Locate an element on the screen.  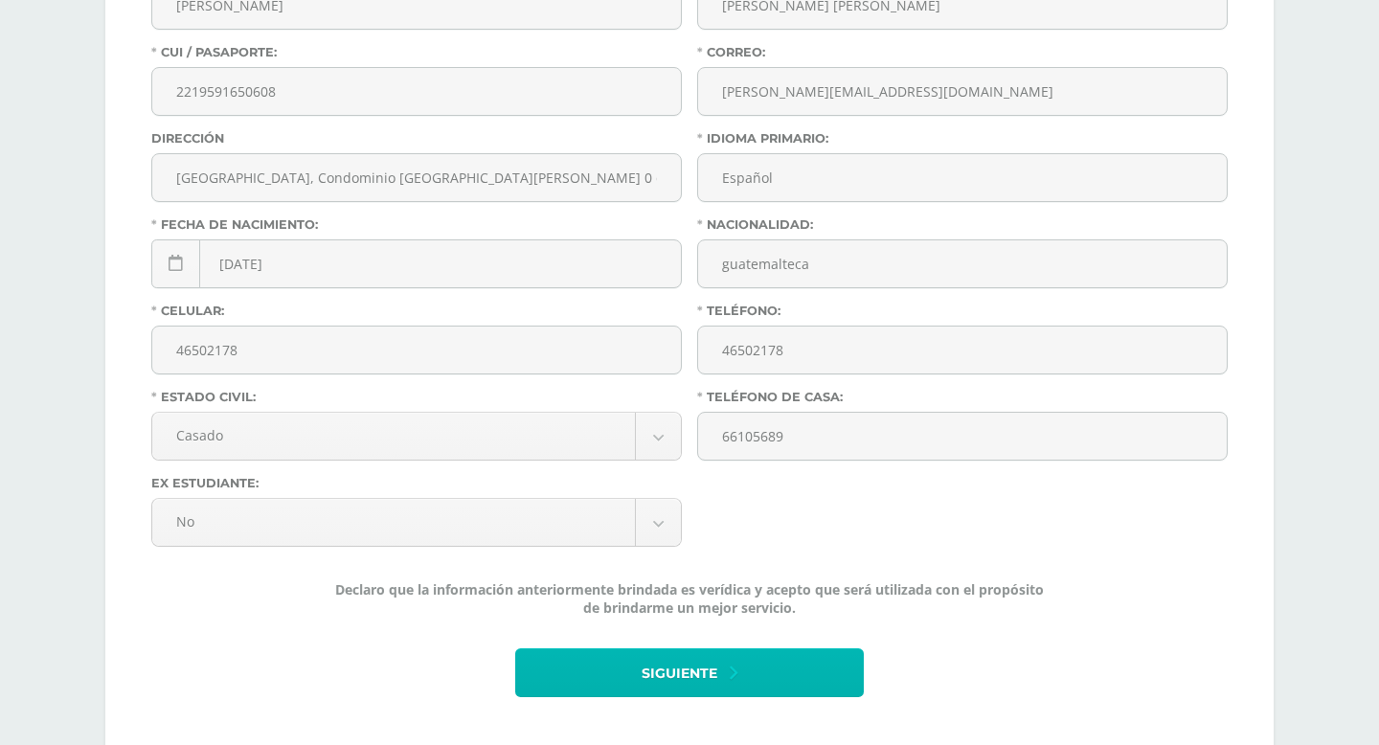
input: CUI / Pasaporte is located at coordinates (417, 91).